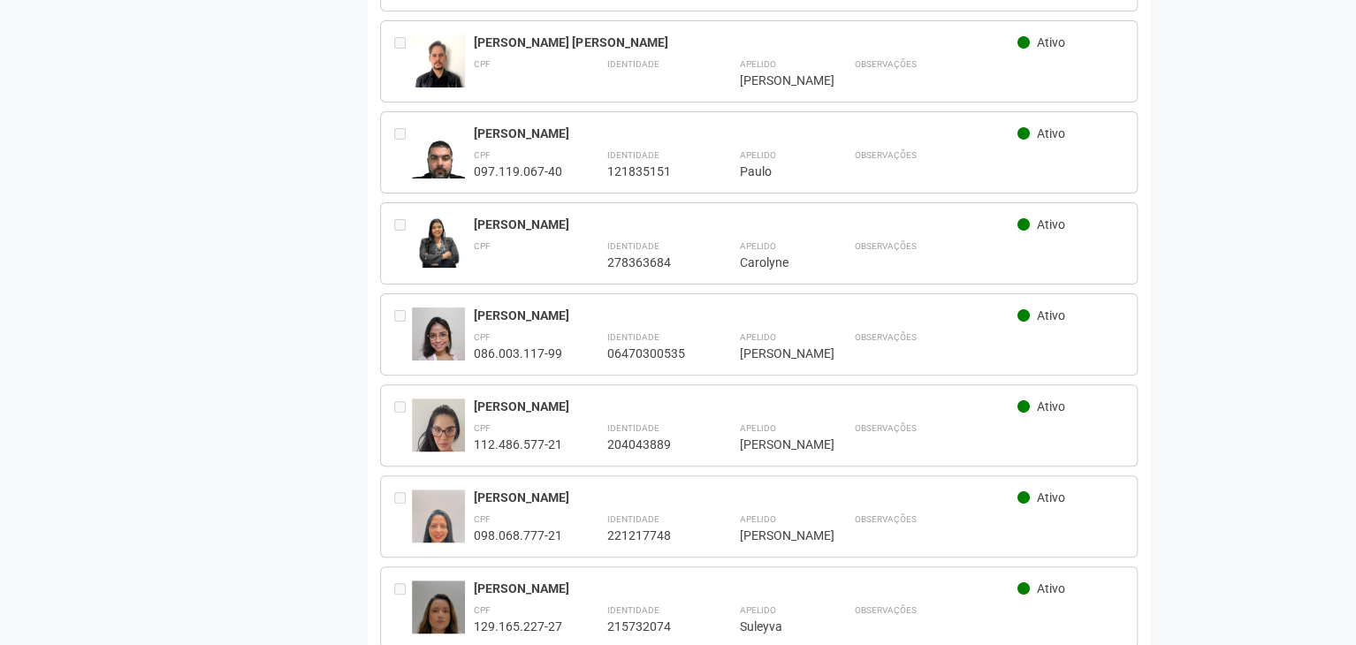 The height and width of the screenshot is (645, 1356). What do you see at coordinates (518, 536) in the screenshot?
I see `div: 098.068.777-21` at bounding box center [518, 536].